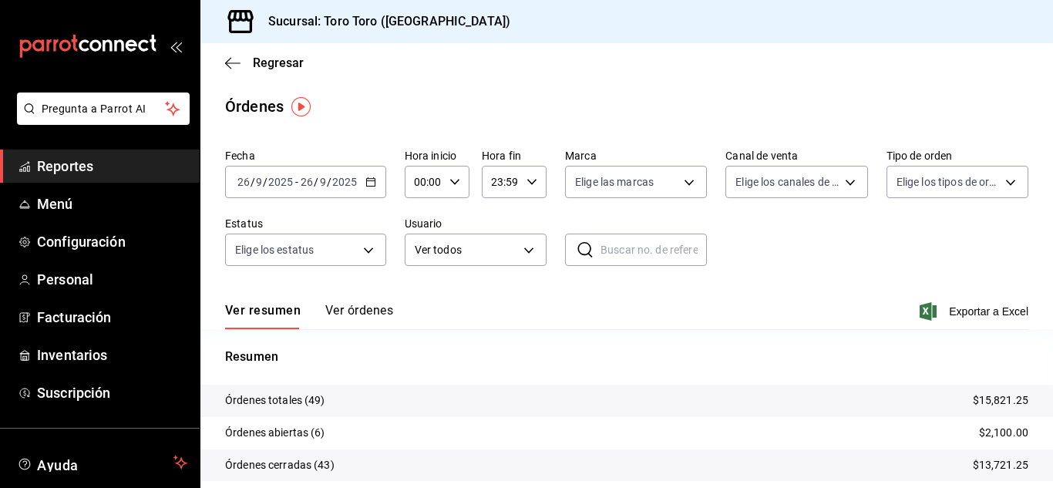 This screenshot has width=1053, height=488. What do you see at coordinates (275, 433) in the screenshot?
I see `p: Órdenes abiertas (6)` at bounding box center [275, 433].